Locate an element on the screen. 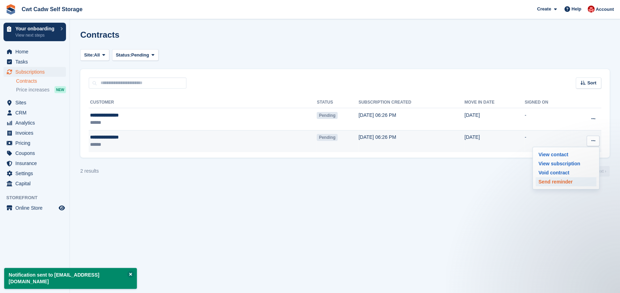 The height and width of the screenshot is (293, 620). a: Cwt Cadw Self Storage is located at coordinates (52, 9).